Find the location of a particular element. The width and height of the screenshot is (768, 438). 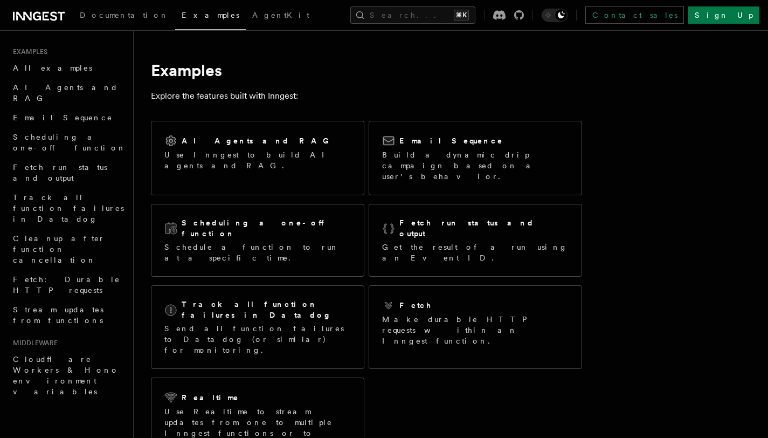

h1: Examples is located at coordinates (367, 70).